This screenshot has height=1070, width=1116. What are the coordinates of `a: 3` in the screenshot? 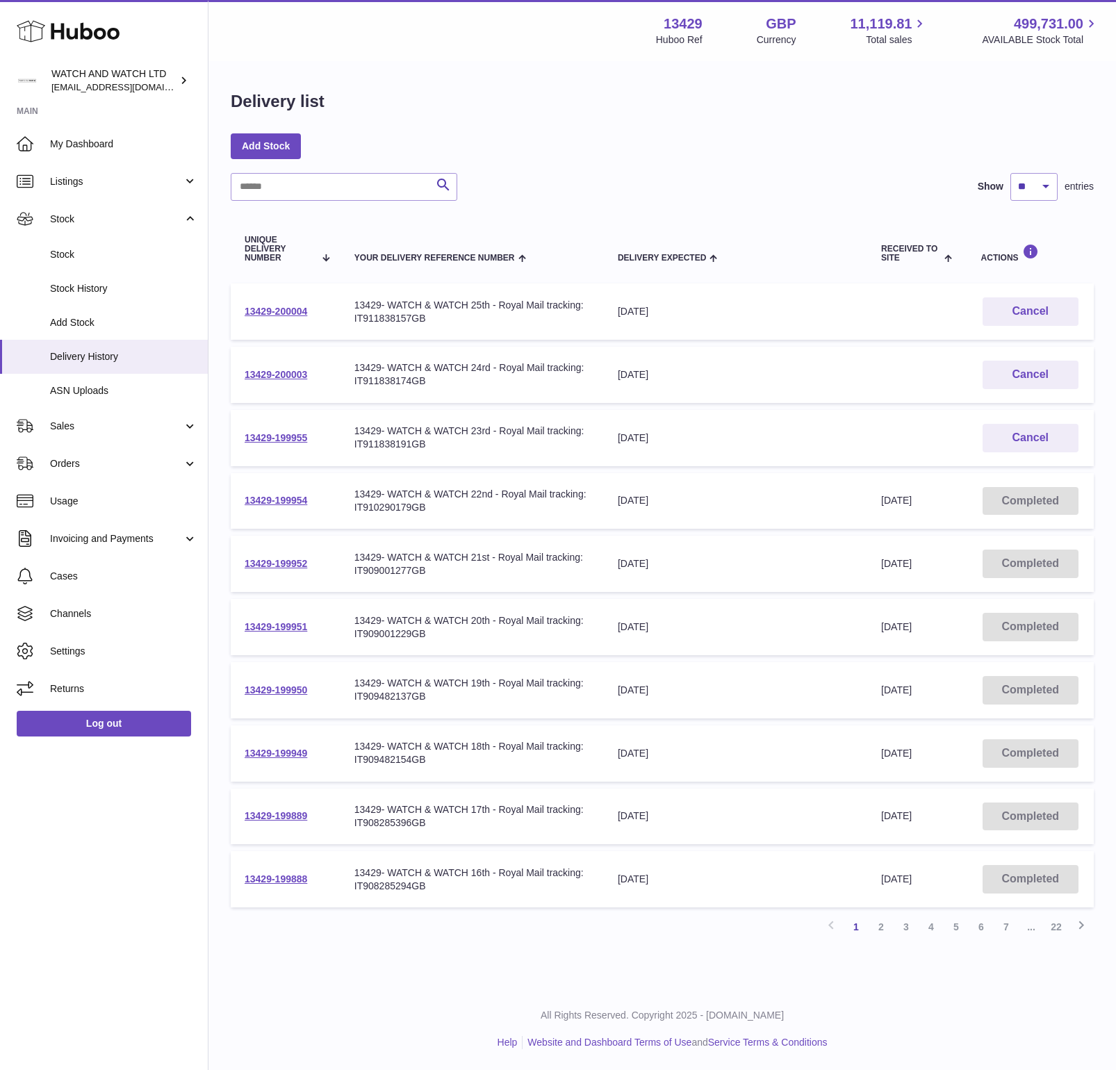 It's located at (906, 927).